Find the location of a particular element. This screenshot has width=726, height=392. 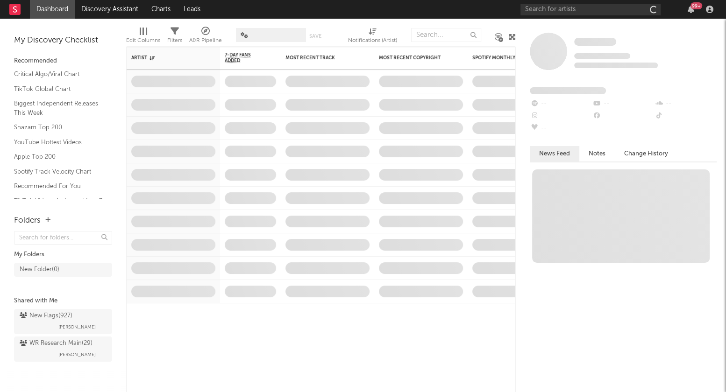

input: Search for artists is located at coordinates (591, 9).